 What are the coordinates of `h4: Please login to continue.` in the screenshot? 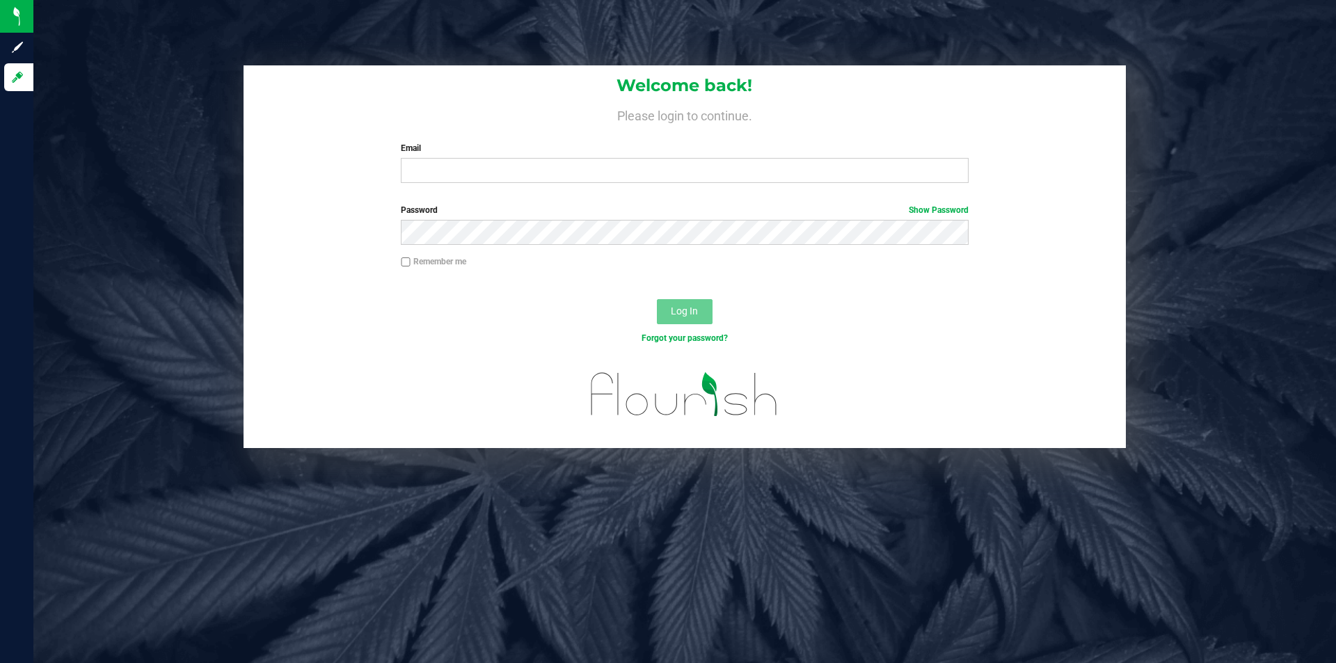 It's located at (685, 114).